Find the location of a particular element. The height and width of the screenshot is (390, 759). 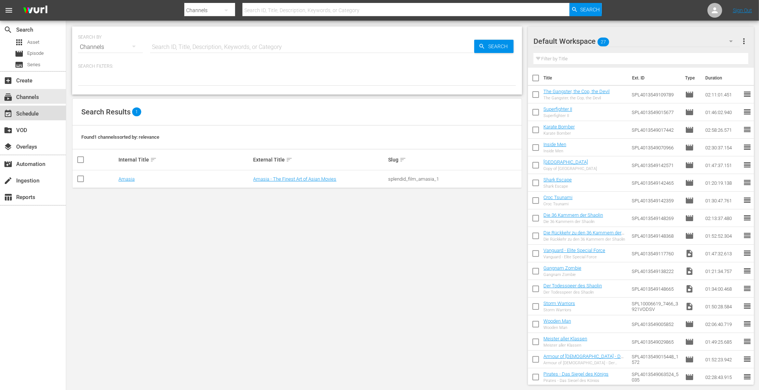

td: SPL4013549029865 is located at coordinates (655, 342).